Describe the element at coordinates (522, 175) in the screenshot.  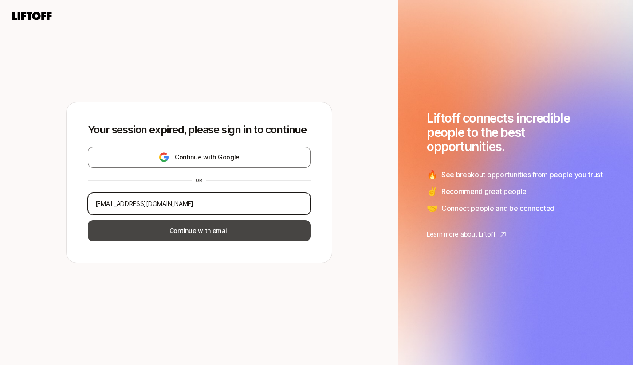
I see `span: See breakout opportunities from people you trust` at that location.